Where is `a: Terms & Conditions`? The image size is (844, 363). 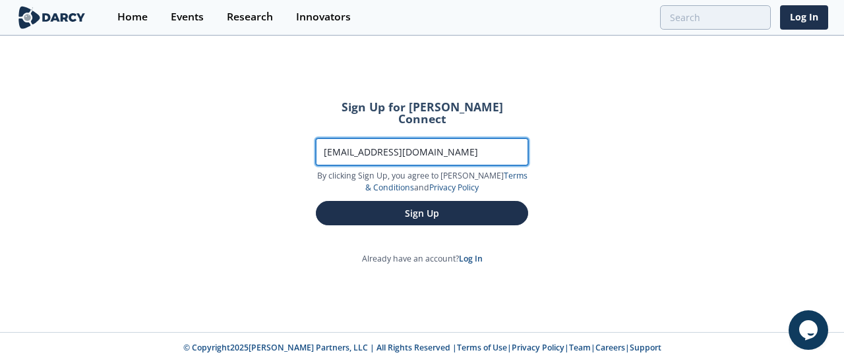 a: Terms & Conditions is located at coordinates (447, 181).